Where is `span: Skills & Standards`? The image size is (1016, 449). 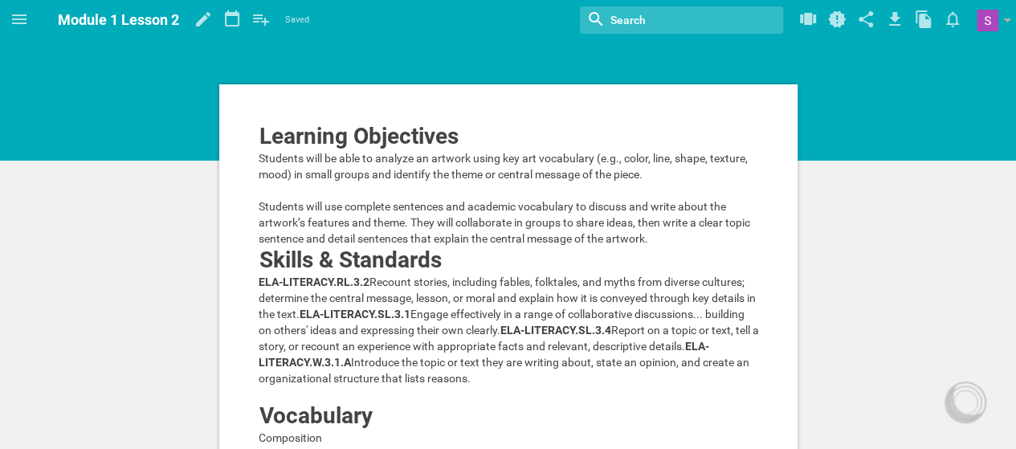 span: Skills & Standards is located at coordinates (350, 259).